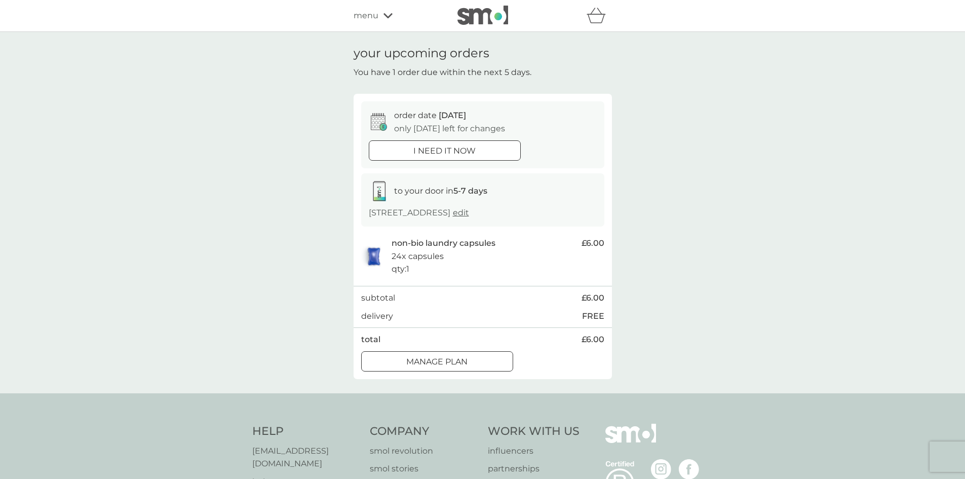 This screenshot has height=479, width=965. I want to click on a: smol revolution, so click(423, 451).